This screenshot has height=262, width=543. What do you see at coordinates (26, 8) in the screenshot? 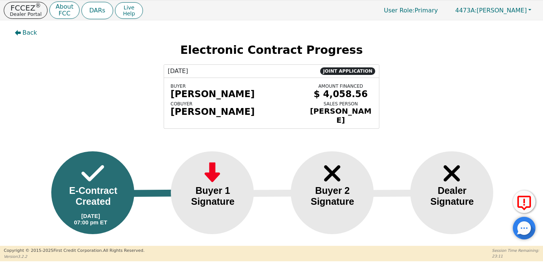
I see `p: FCCEZ` at bounding box center [26, 8].